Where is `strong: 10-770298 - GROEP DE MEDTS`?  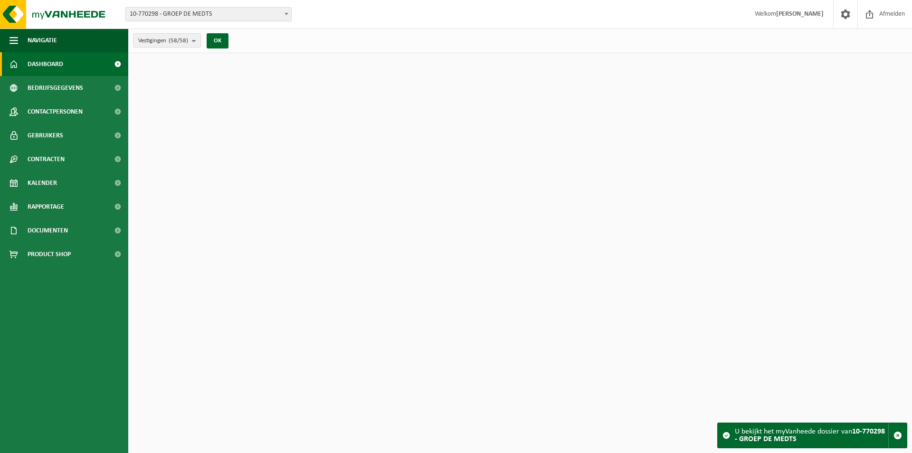
strong: 10-770298 - GROEP DE MEDTS is located at coordinates (810, 435).